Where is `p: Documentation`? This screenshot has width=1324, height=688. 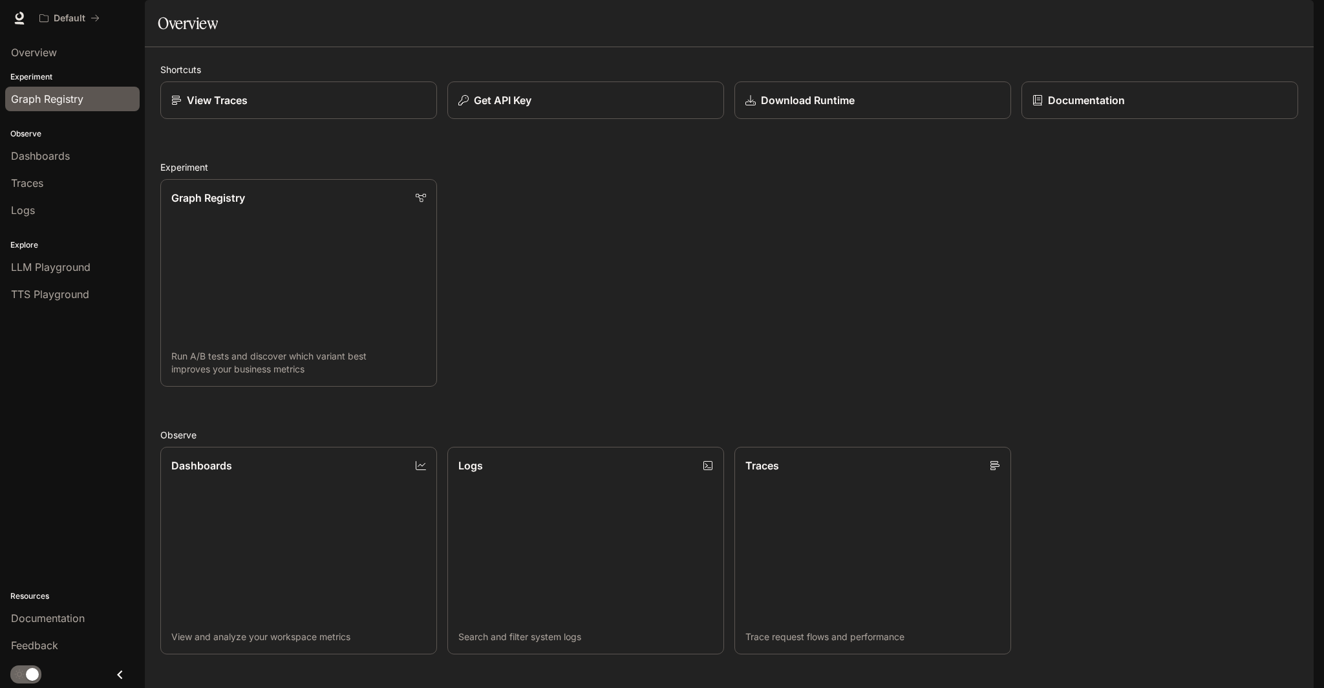 p: Documentation is located at coordinates (1086, 100).